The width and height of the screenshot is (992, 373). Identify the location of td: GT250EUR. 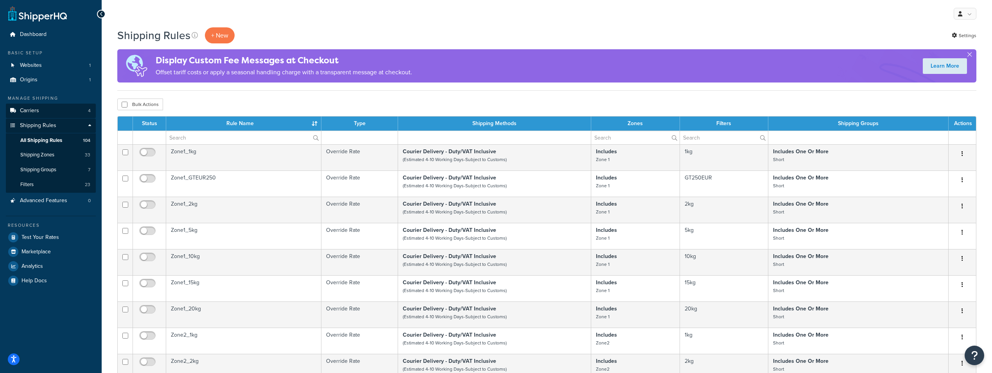
(724, 183).